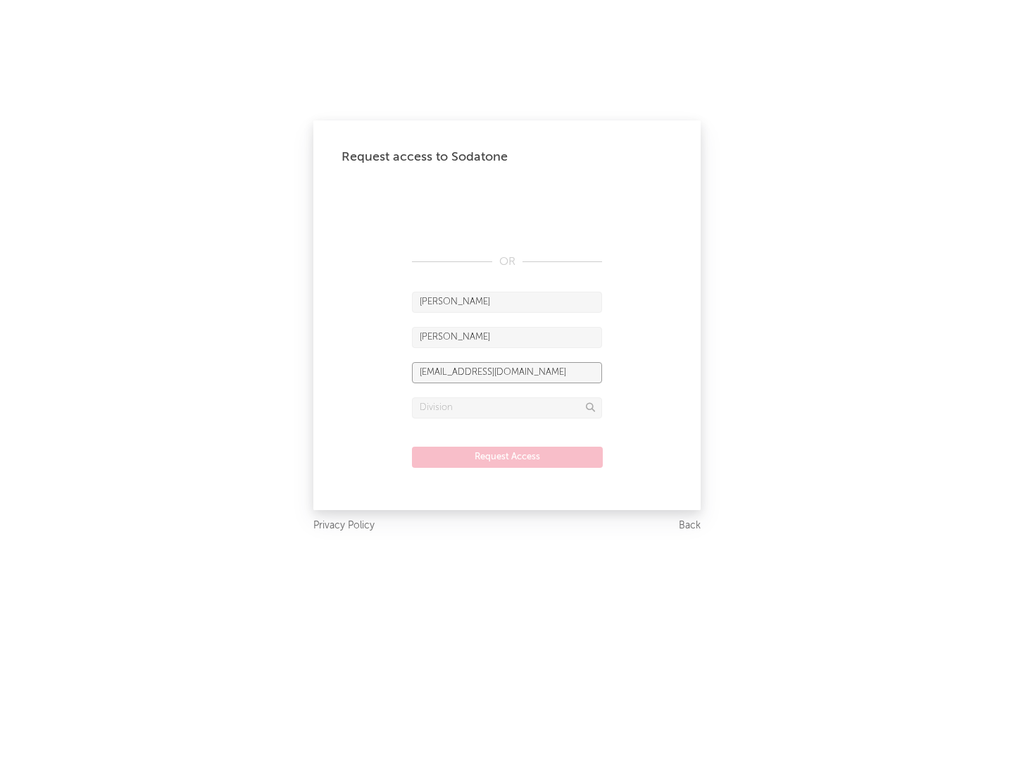  Describe the element at coordinates (689, 525) in the screenshot. I see `a: Back` at that location.